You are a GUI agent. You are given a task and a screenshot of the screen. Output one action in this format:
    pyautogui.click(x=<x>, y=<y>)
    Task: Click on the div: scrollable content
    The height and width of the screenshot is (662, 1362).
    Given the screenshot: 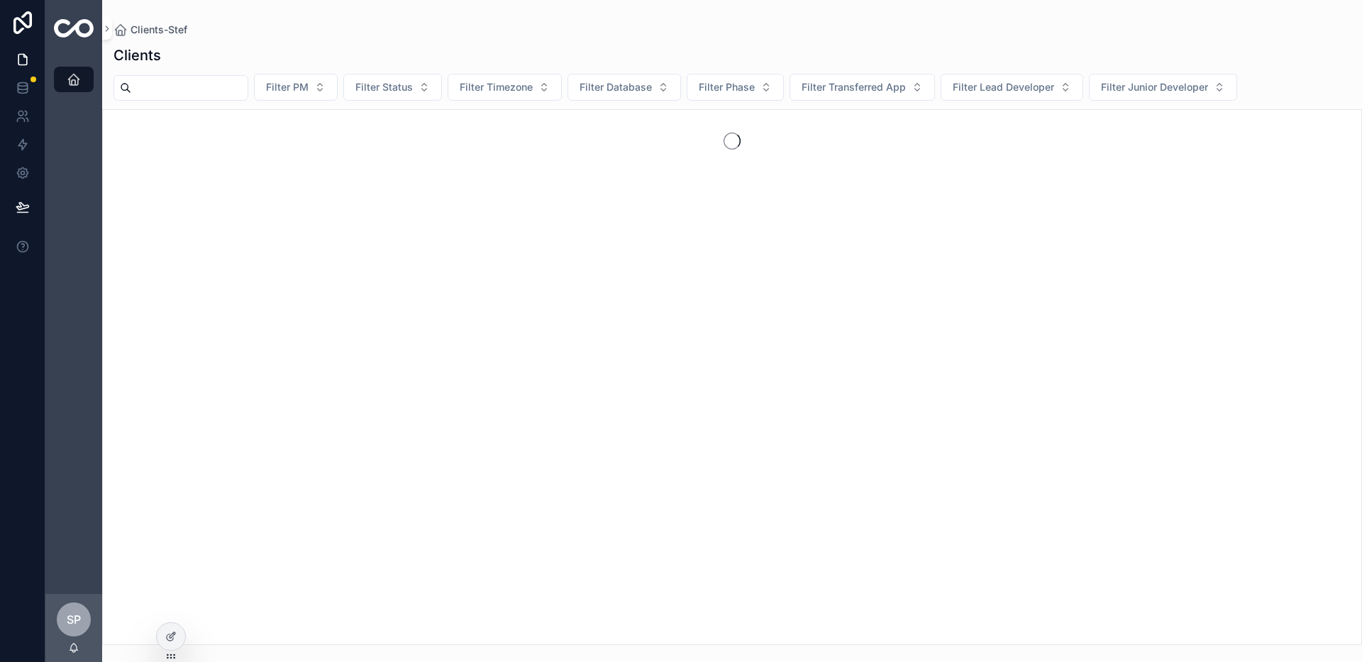 What is the action you would take?
    pyautogui.click(x=74, y=84)
    